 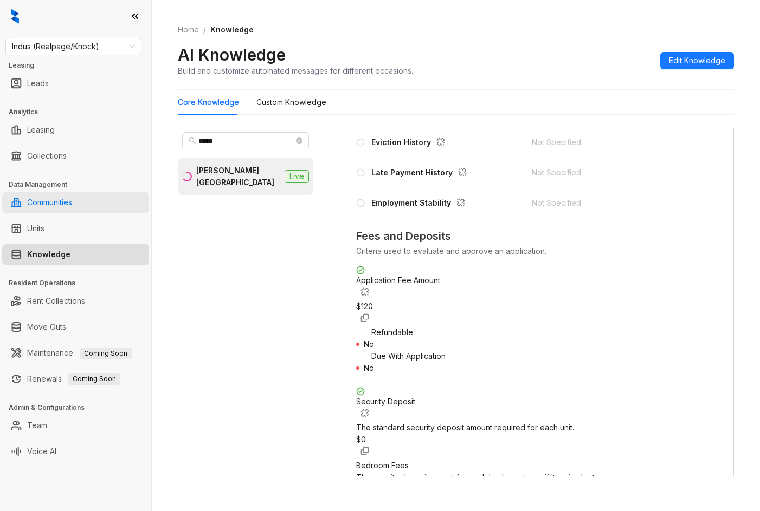 I want to click on span: Knowledge, so click(x=232, y=29).